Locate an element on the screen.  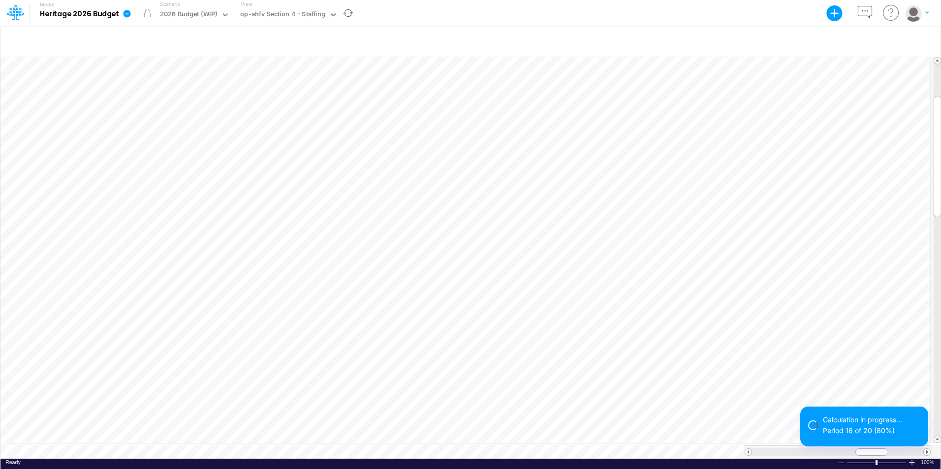
label: Scenario is located at coordinates (170, 4).